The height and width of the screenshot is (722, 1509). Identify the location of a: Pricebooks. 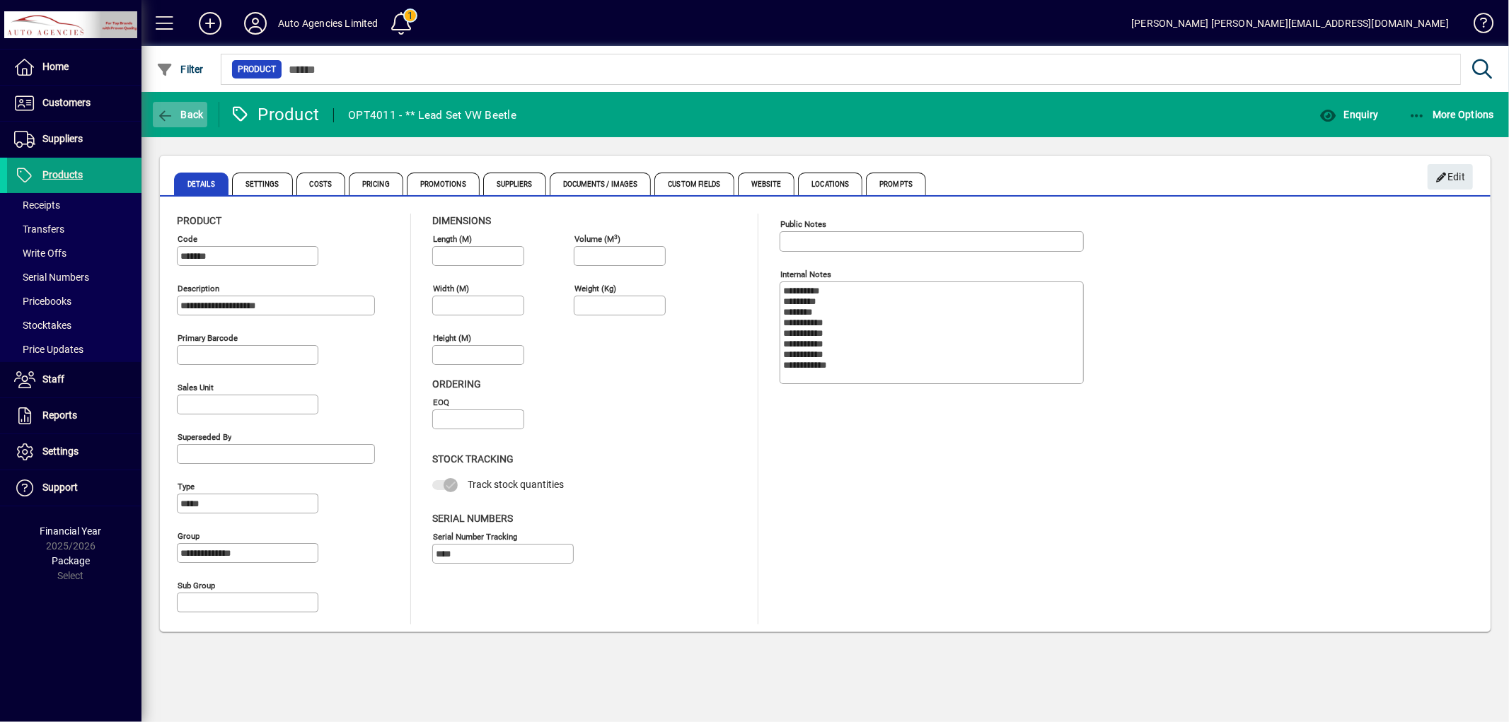
(74, 301).